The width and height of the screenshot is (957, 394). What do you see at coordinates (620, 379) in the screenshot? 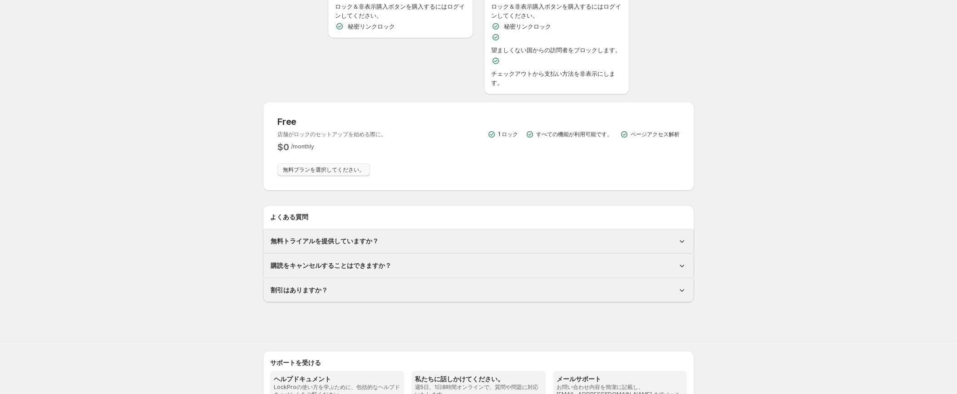
I see `h3: メールサポート` at bounding box center [620, 379].